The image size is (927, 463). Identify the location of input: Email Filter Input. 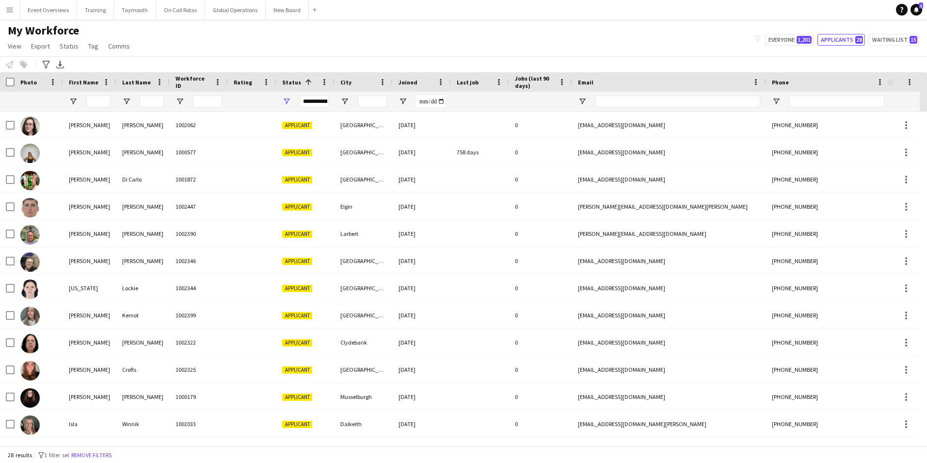
(678, 101).